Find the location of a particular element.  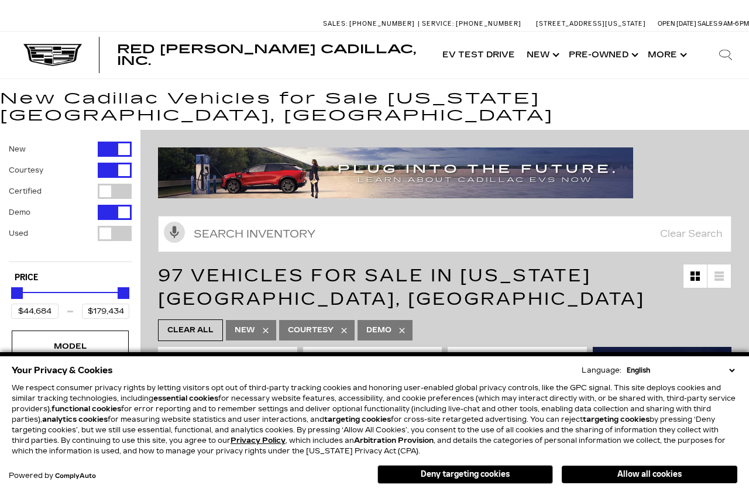

strong: functional cookies is located at coordinates (86, 409).